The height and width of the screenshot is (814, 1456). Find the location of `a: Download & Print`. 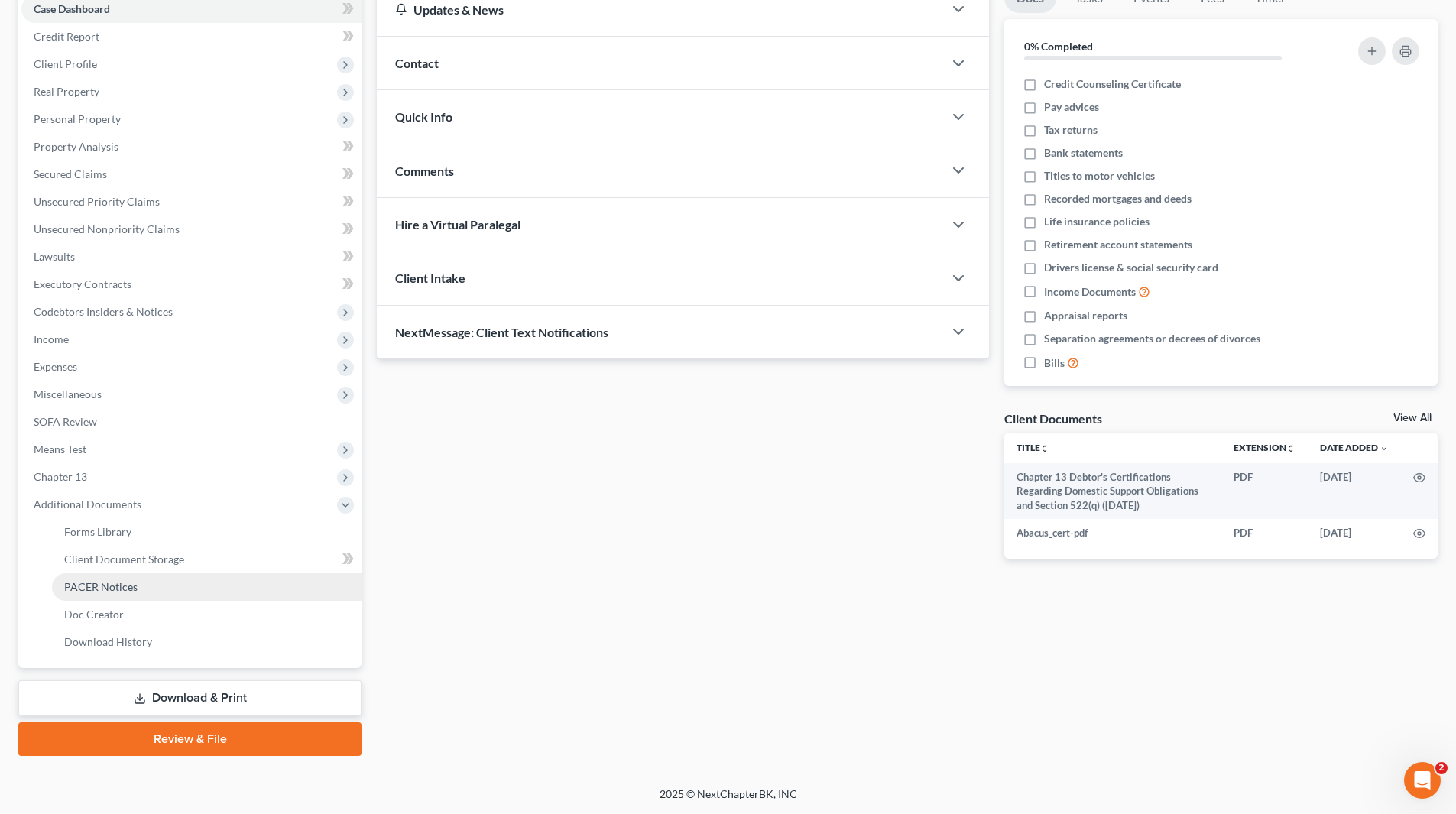

a: Download & Print is located at coordinates (190, 697).